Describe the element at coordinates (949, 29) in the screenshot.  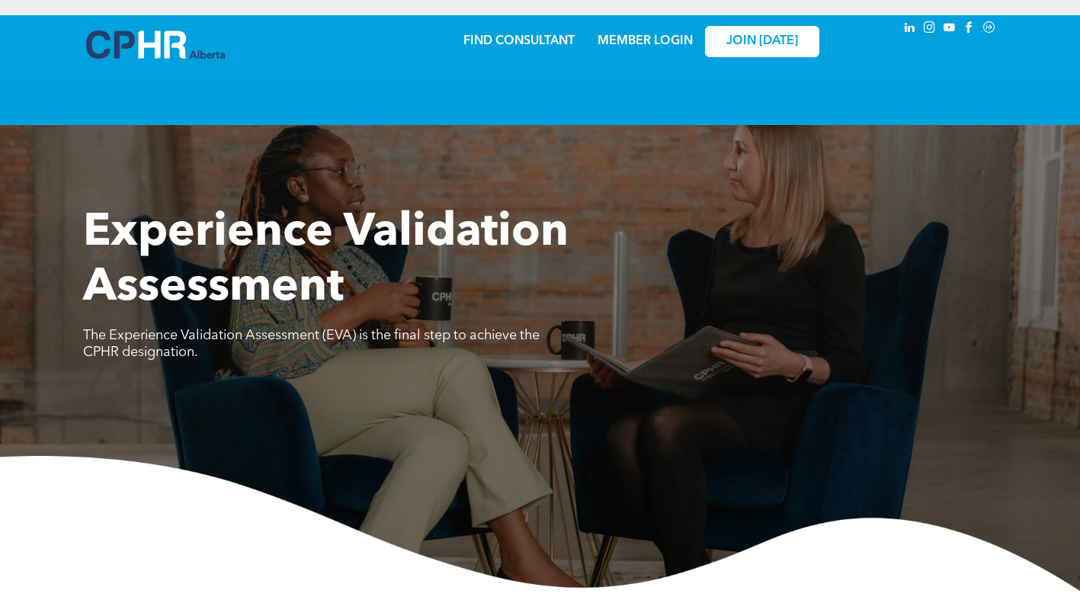
I see `a: youtube` at that location.